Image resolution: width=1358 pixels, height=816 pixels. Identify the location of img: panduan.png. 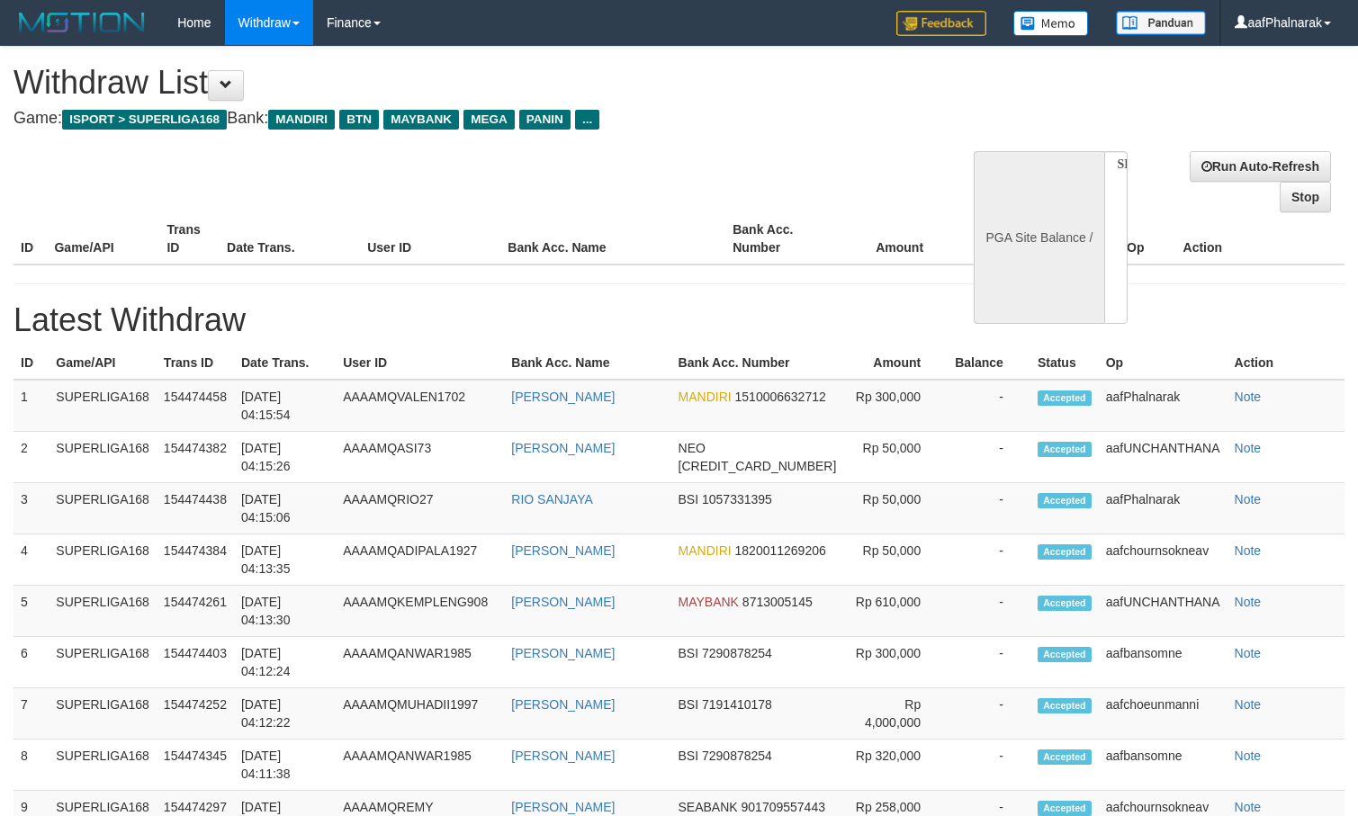
(1161, 23).